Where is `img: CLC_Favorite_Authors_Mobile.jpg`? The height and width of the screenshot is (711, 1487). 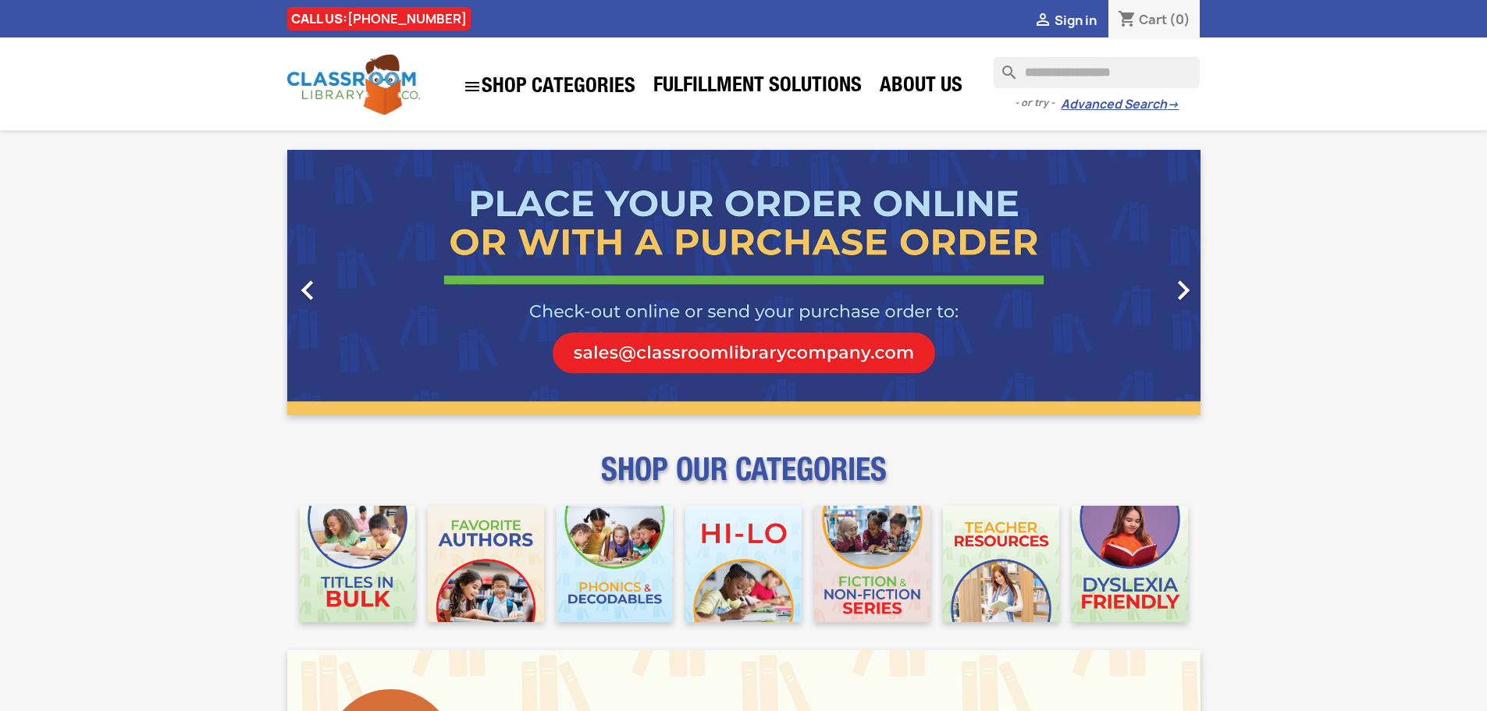
img: CLC_Favorite_Authors_Mobile.jpg is located at coordinates (486, 564).